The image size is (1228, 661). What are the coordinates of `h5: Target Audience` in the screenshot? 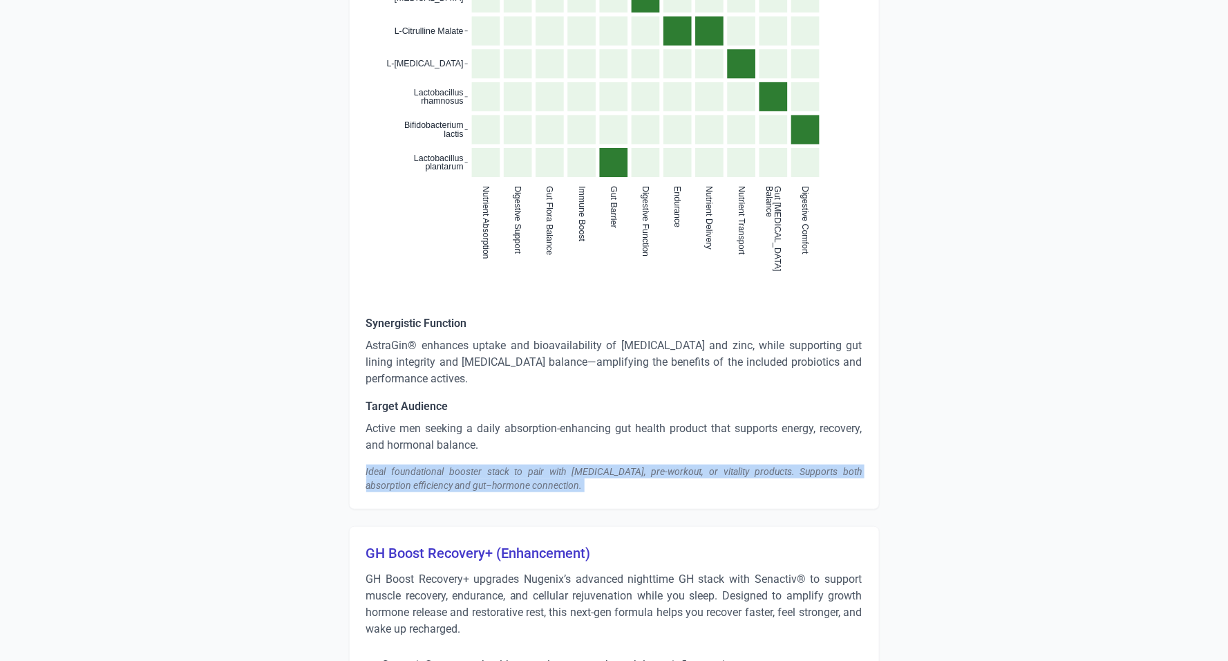 It's located at (614, 406).